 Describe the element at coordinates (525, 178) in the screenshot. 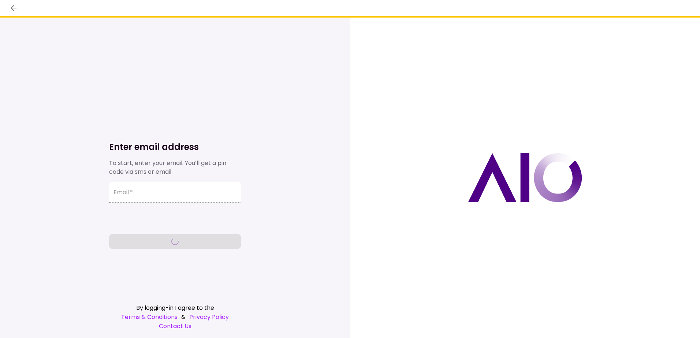

I see `img: AIO logo` at that location.